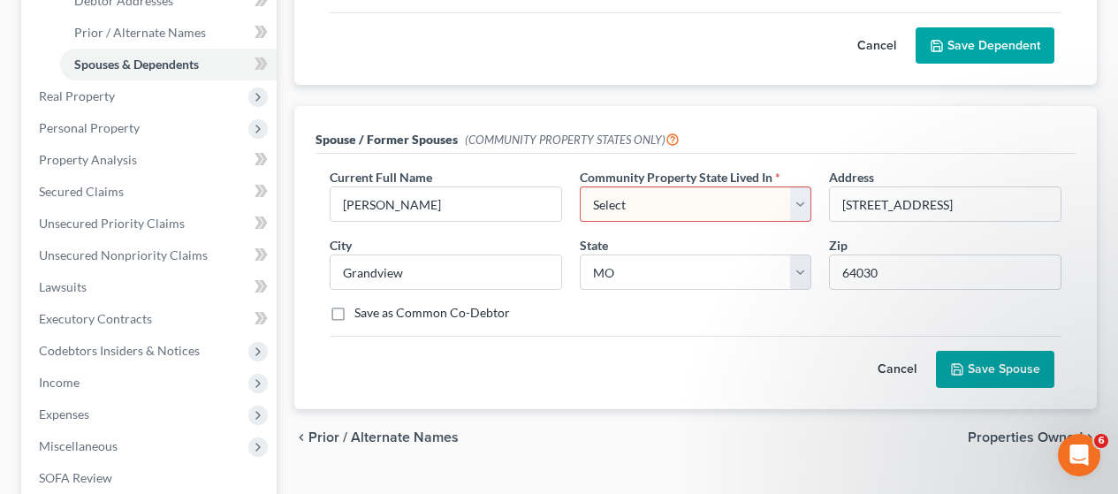 This screenshot has height=494, width=1118. I want to click on span: Current Full Name, so click(381, 177).